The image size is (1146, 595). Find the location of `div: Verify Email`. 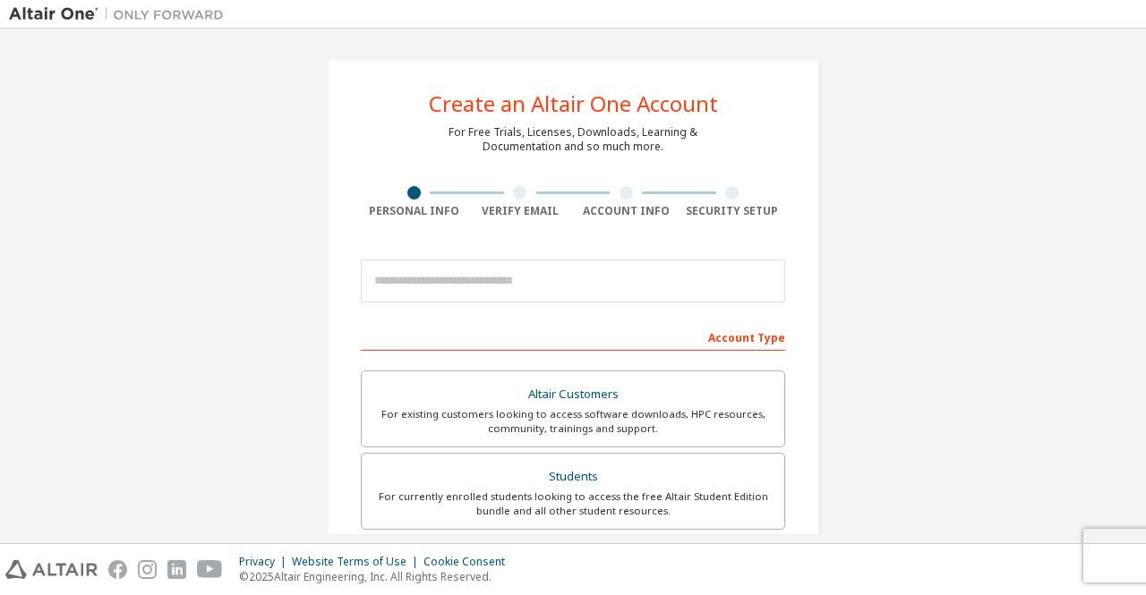

div: Verify Email is located at coordinates (520, 211).